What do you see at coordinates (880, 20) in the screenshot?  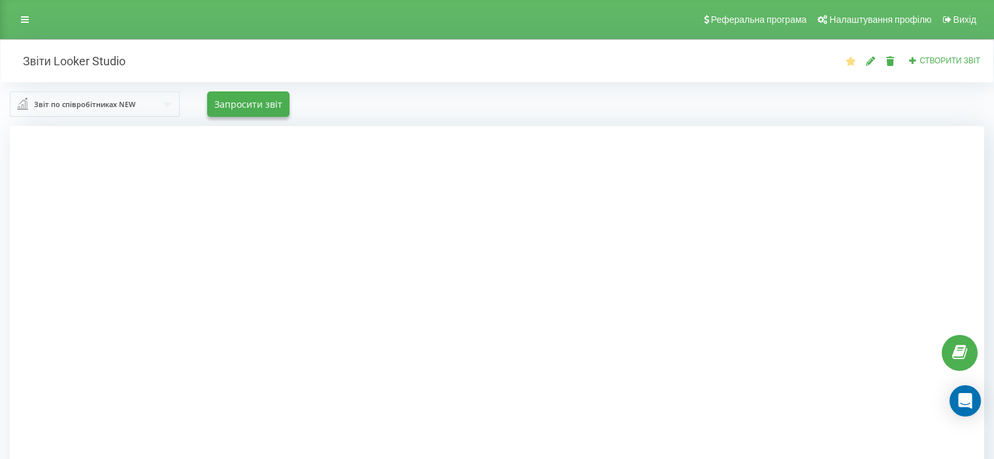 I see `span: Налаштування профілю` at bounding box center [880, 20].